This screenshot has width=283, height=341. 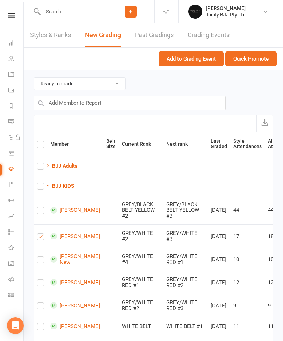 I want to click on strong: BJJ KIDS, so click(x=63, y=186).